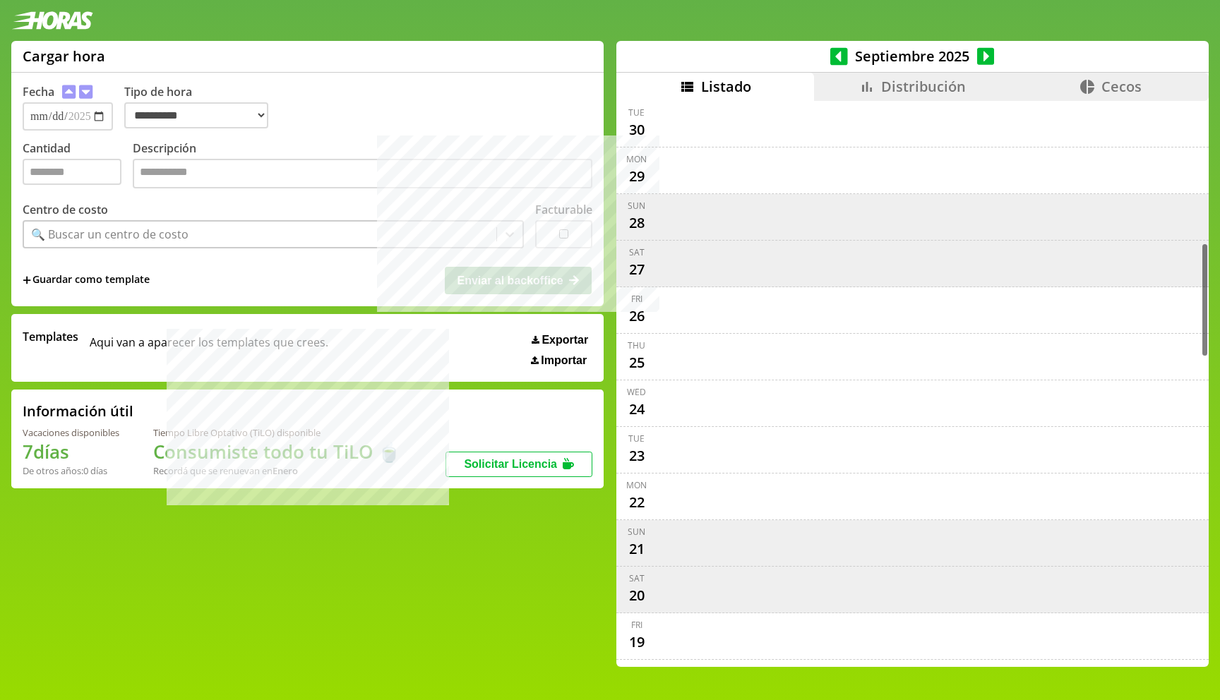  What do you see at coordinates (637, 596) in the screenshot?
I see `div: 20` at bounding box center [637, 596].